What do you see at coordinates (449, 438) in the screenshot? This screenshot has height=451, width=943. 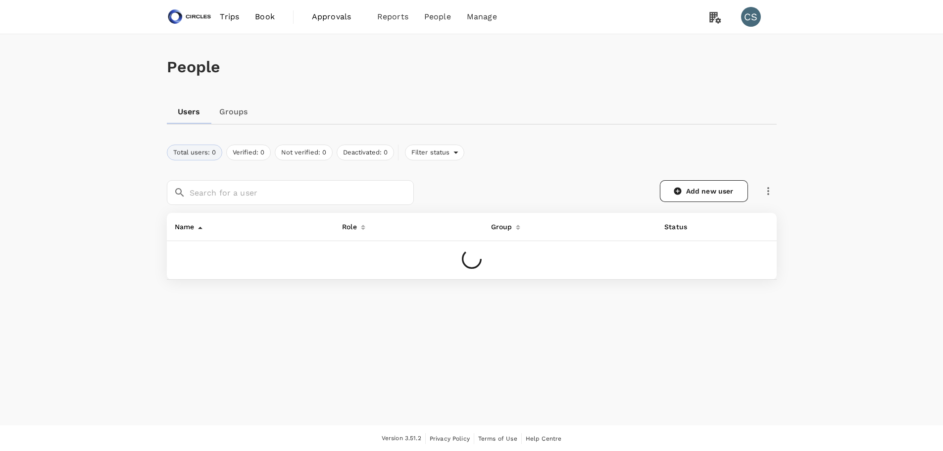 I see `span: Privacy Policy` at bounding box center [449, 438].